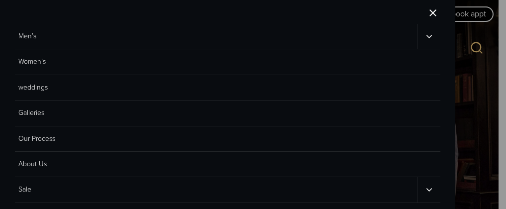  Describe the element at coordinates (227, 164) in the screenshot. I see `a: About Us` at that location.